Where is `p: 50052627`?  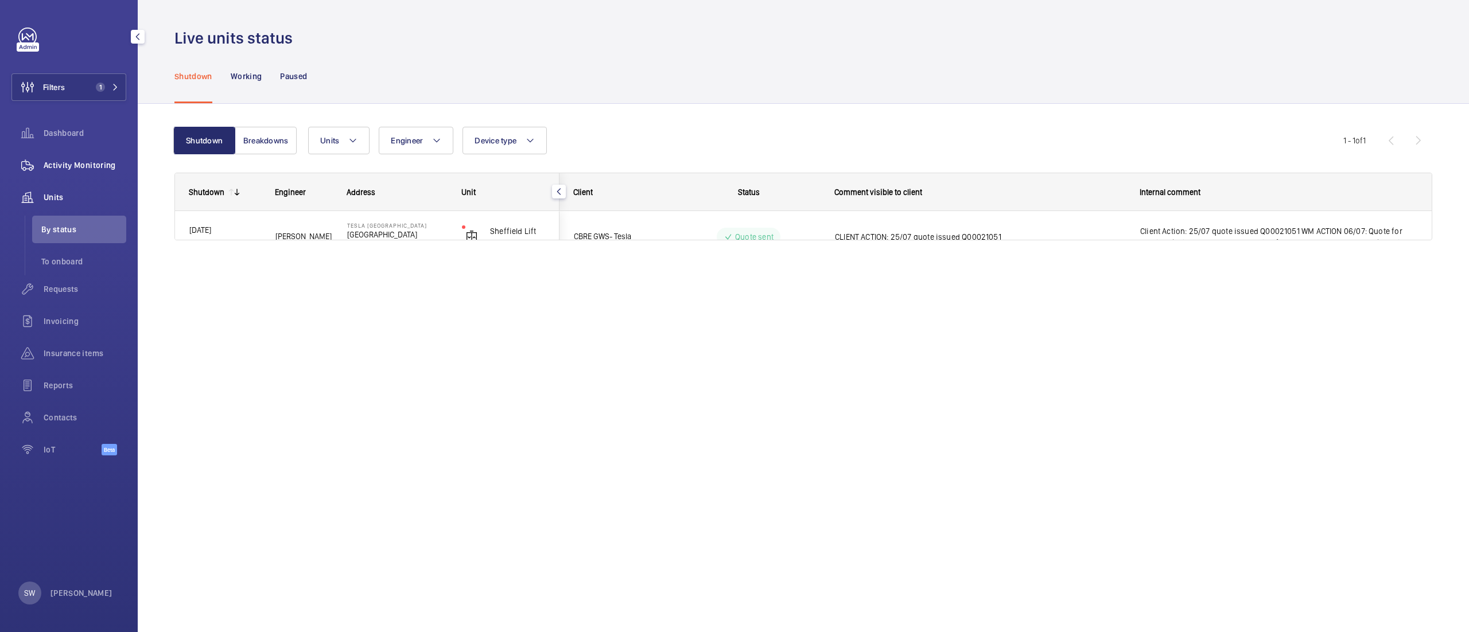
p: 50052627 is located at coordinates (518, 243).